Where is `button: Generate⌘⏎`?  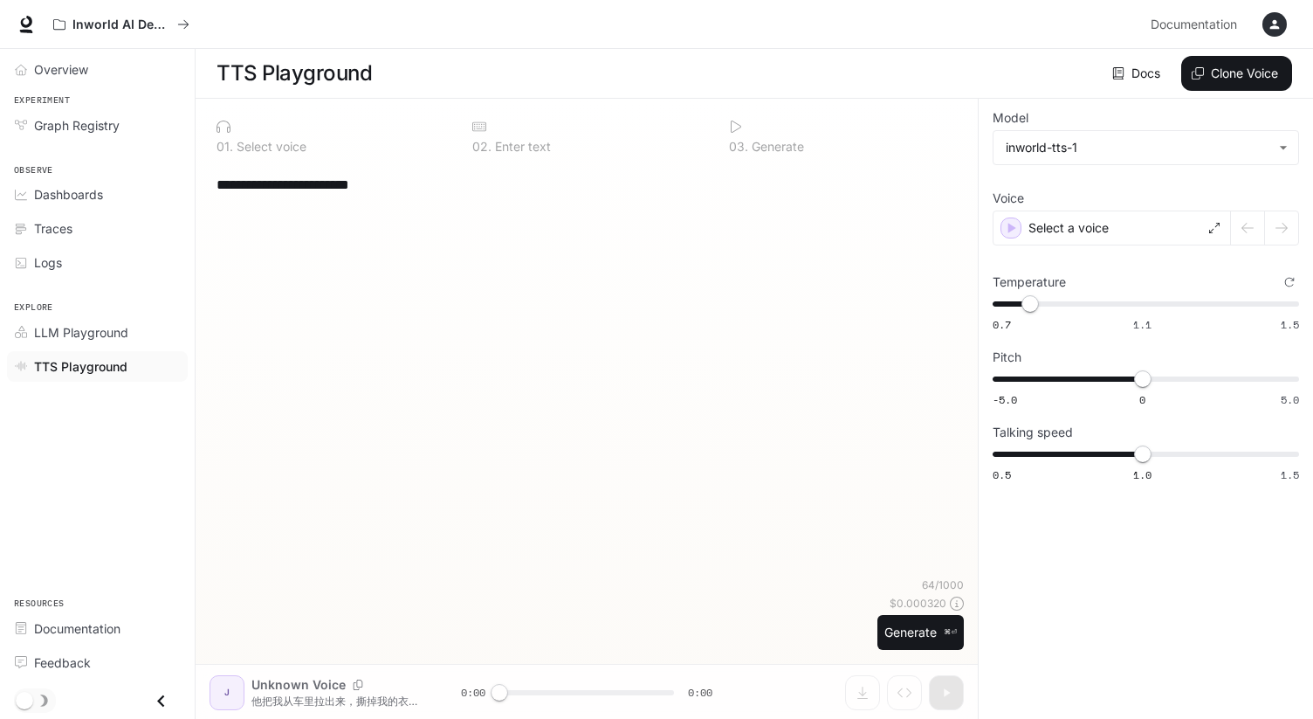 button: Generate⌘⏎ is located at coordinates (920, 632).